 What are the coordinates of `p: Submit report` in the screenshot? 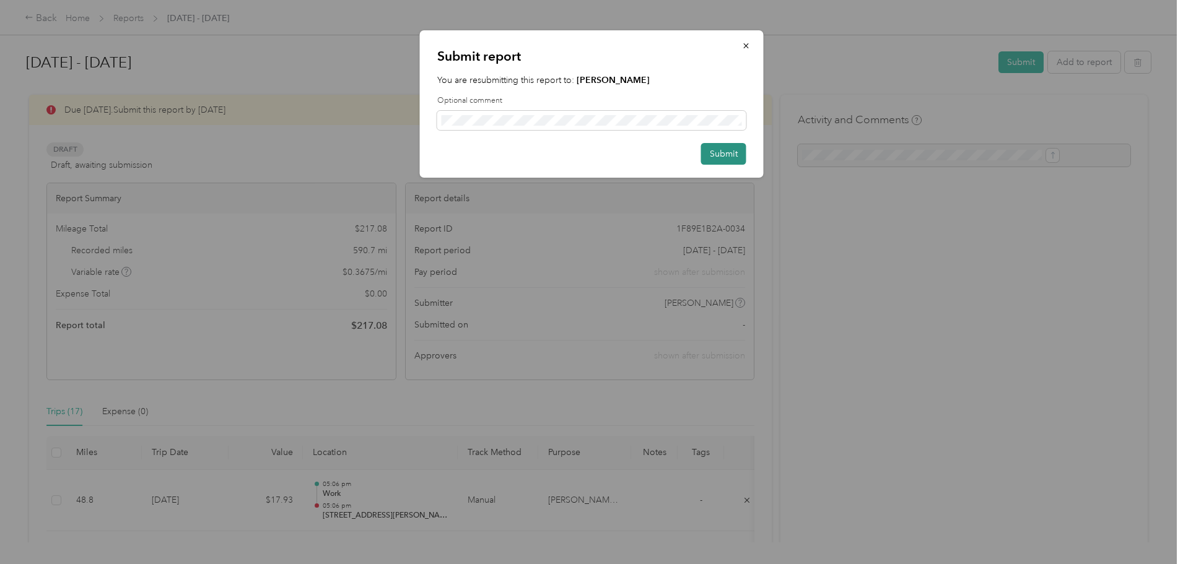 It's located at (591, 56).